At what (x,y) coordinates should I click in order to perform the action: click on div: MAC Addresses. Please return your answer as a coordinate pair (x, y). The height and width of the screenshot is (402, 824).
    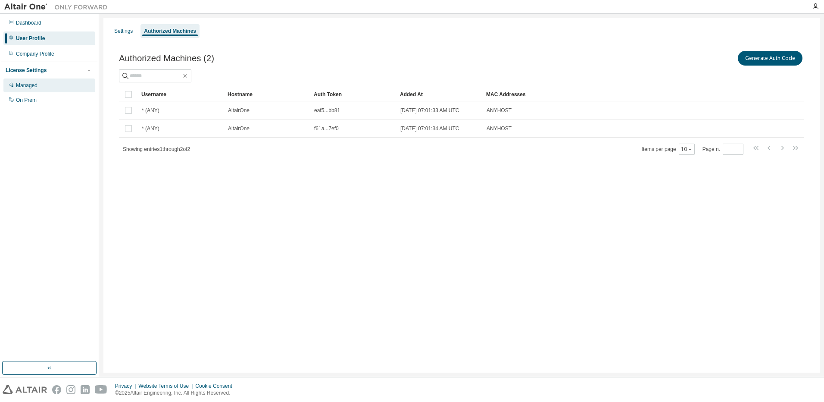
    Looking at the image, I should click on (600, 94).